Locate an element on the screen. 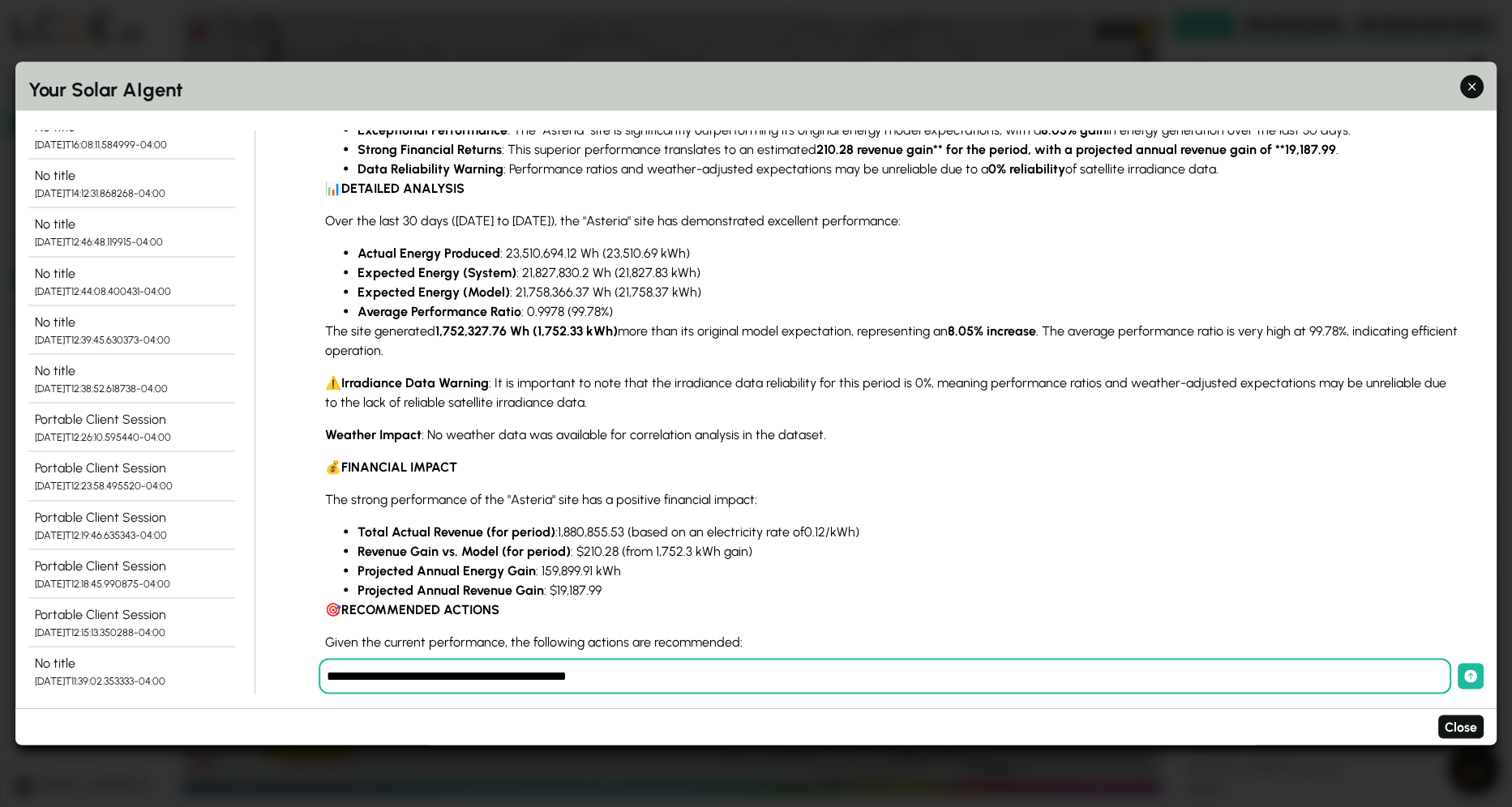  li: : This superior performance translates to an estimated . is located at coordinates (908, 150).